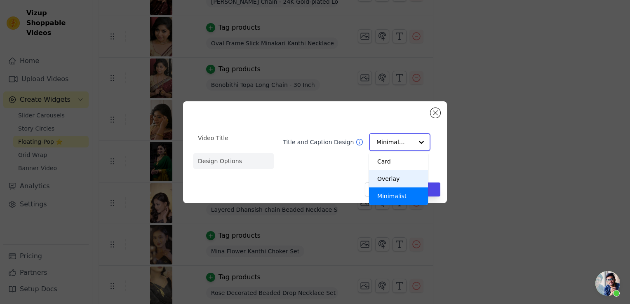 This screenshot has height=304, width=630. I want to click on button: Cancel, so click(379, 190).